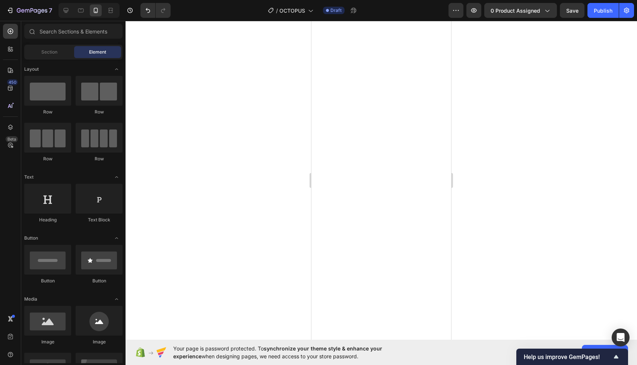  I want to click on button: Publish, so click(603, 10).